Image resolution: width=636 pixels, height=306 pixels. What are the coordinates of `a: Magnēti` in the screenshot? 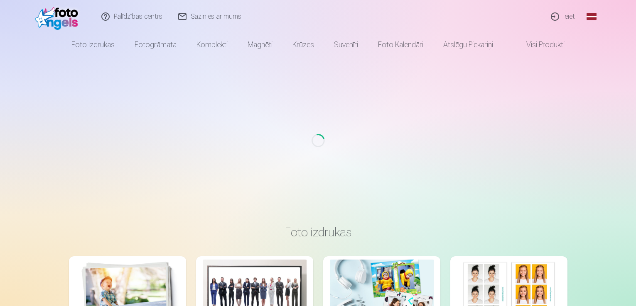 It's located at (260, 45).